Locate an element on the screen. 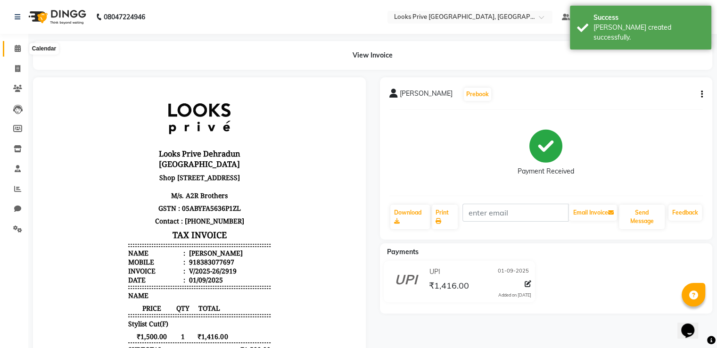 This screenshot has width=717, height=348. div: Bill created successfully. is located at coordinates (649, 33).